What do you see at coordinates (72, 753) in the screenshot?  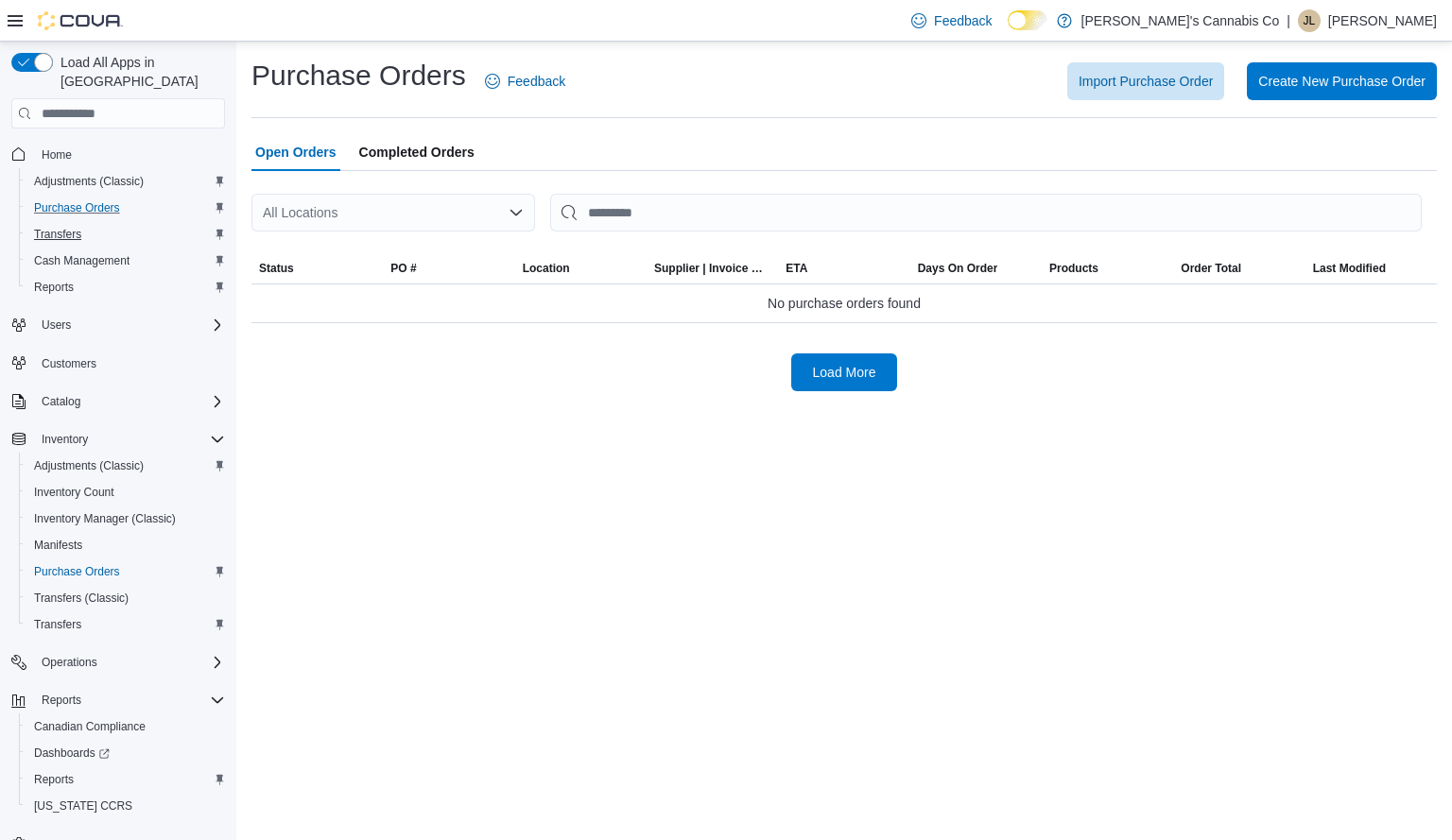 I see `a: Dashboards` at bounding box center [72, 753].